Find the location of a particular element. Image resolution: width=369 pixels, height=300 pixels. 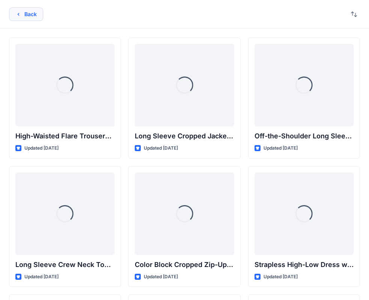

p: Strapless High-Low Dress with Side Bow Detail is located at coordinates (304, 265).